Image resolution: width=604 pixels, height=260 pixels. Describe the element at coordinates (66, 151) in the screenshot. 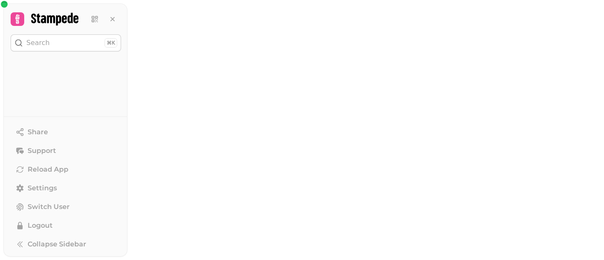

I see `button: Support` at that location.